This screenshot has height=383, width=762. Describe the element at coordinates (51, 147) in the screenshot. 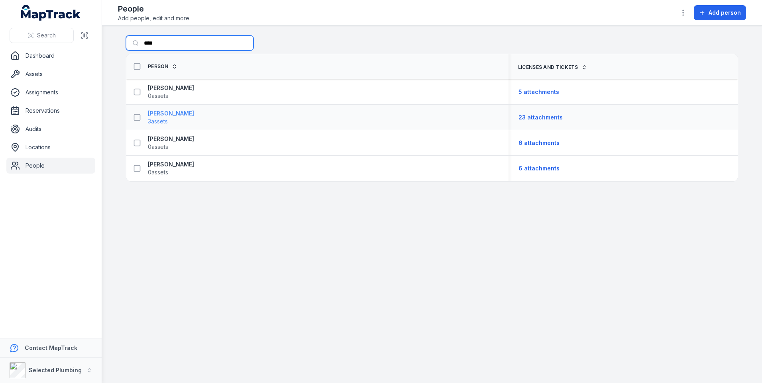

I see `a: Locations` at that location.